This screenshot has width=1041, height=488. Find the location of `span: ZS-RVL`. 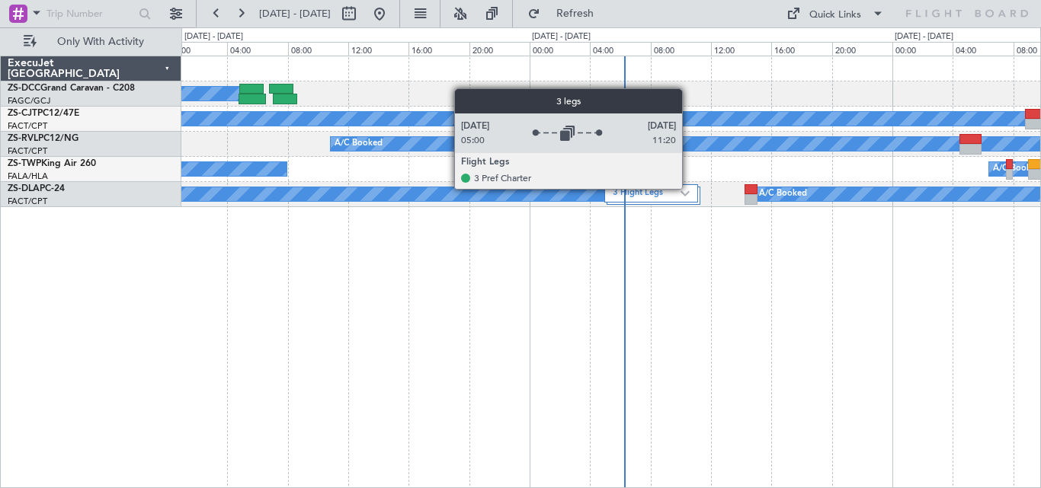

span: ZS-RVL is located at coordinates (23, 139).